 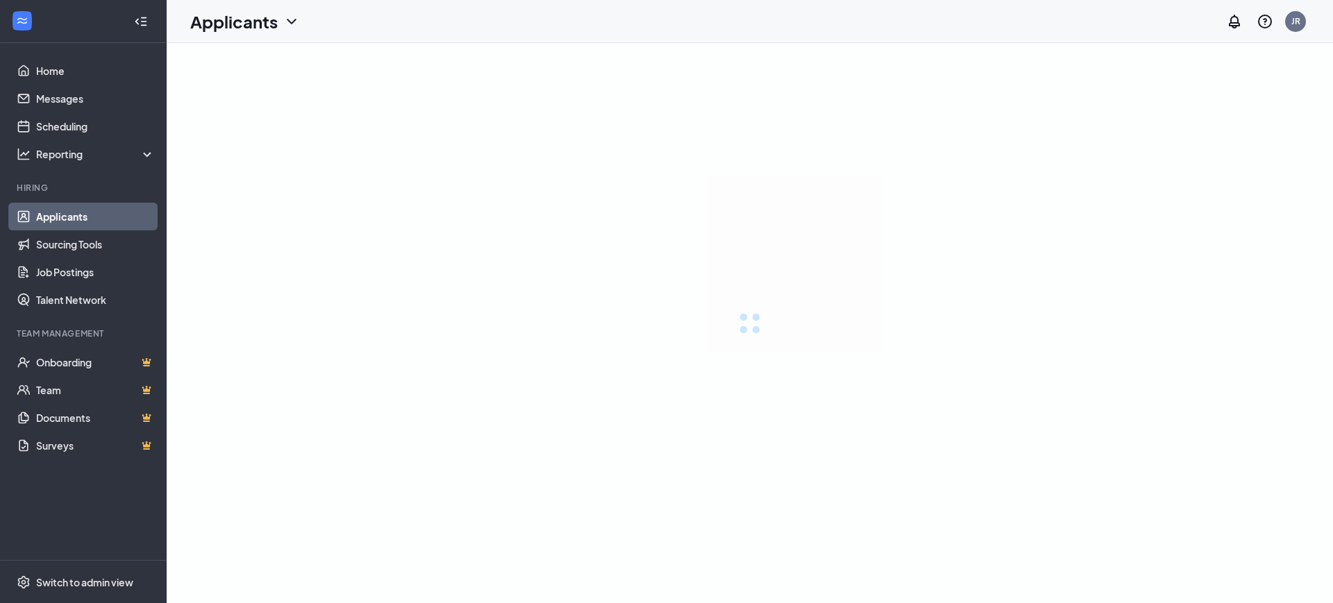 What do you see at coordinates (24, 154) in the screenshot?
I see `svg: Analysis` at bounding box center [24, 154].